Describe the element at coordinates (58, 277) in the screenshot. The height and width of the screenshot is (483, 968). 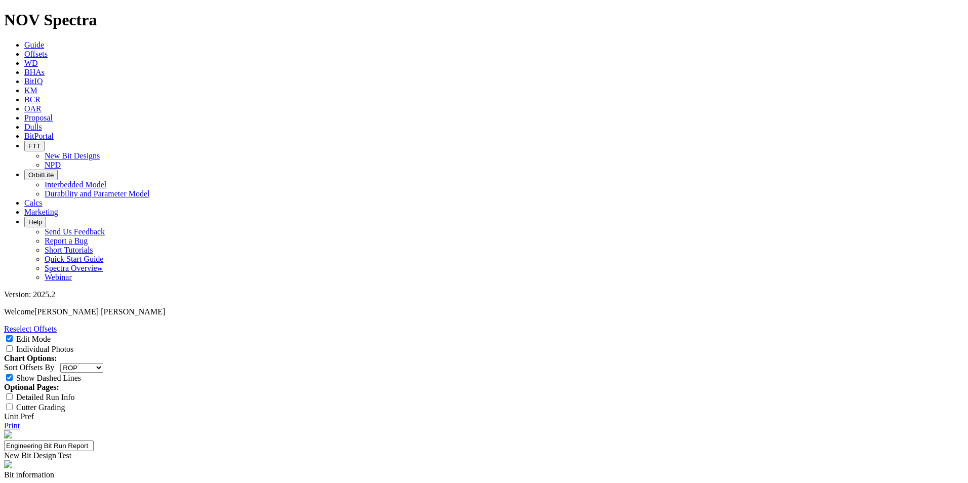
I see `a: Webinar` at that location.